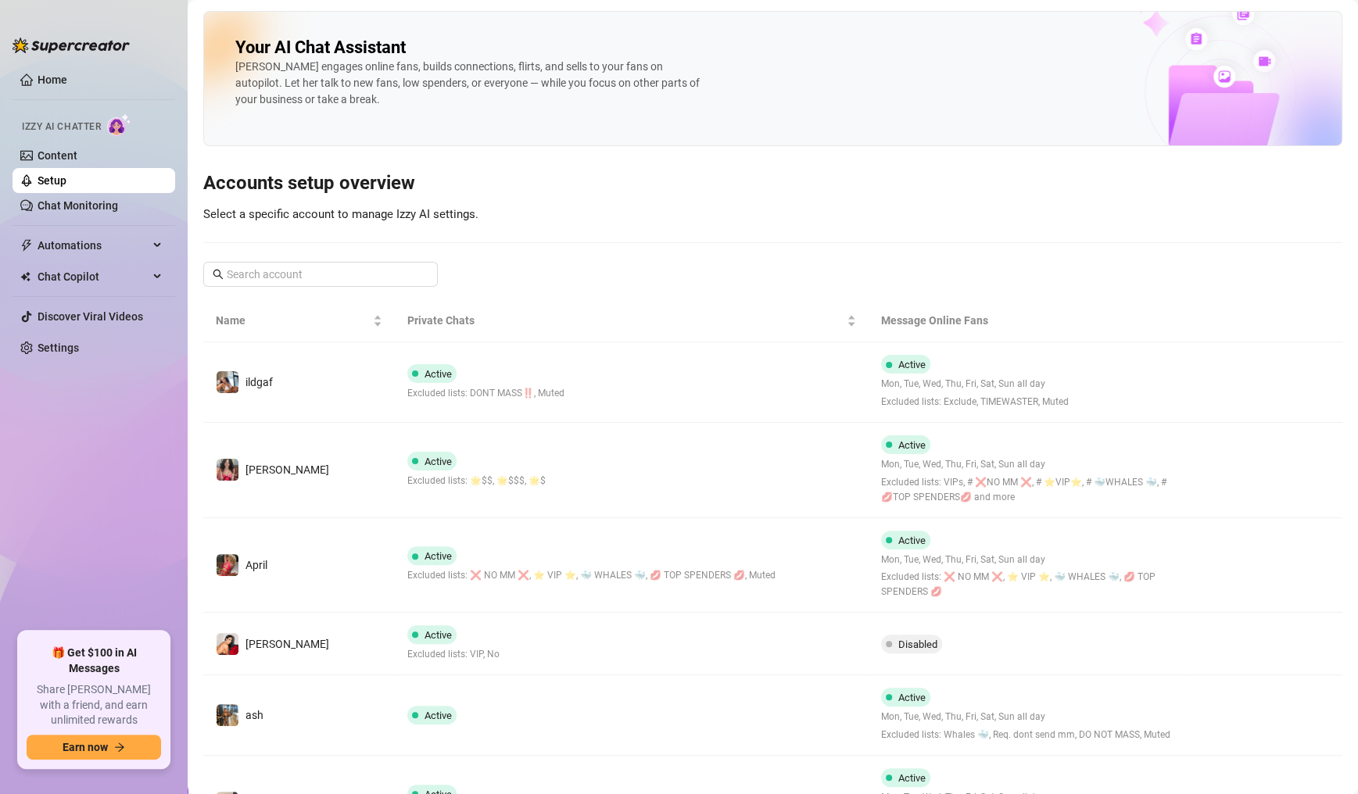 Image resolution: width=1358 pixels, height=794 pixels. What do you see at coordinates (918, 644) in the screenshot?
I see `span: Disabled` at bounding box center [918, 644].